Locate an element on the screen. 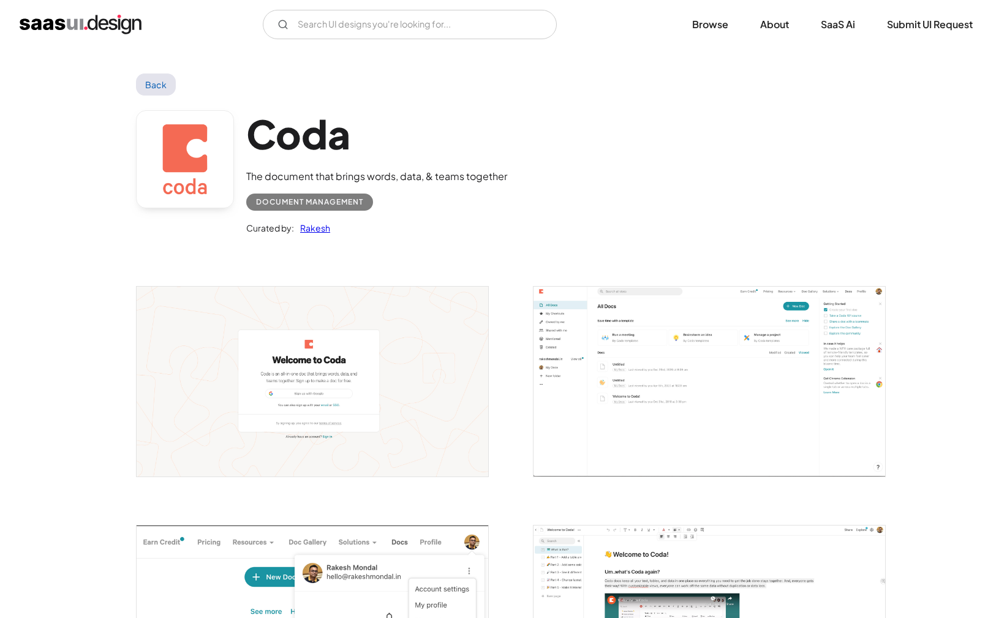 This screenshot has width=1007, height=618. form: Email Form is located at coordinates (410, 24).